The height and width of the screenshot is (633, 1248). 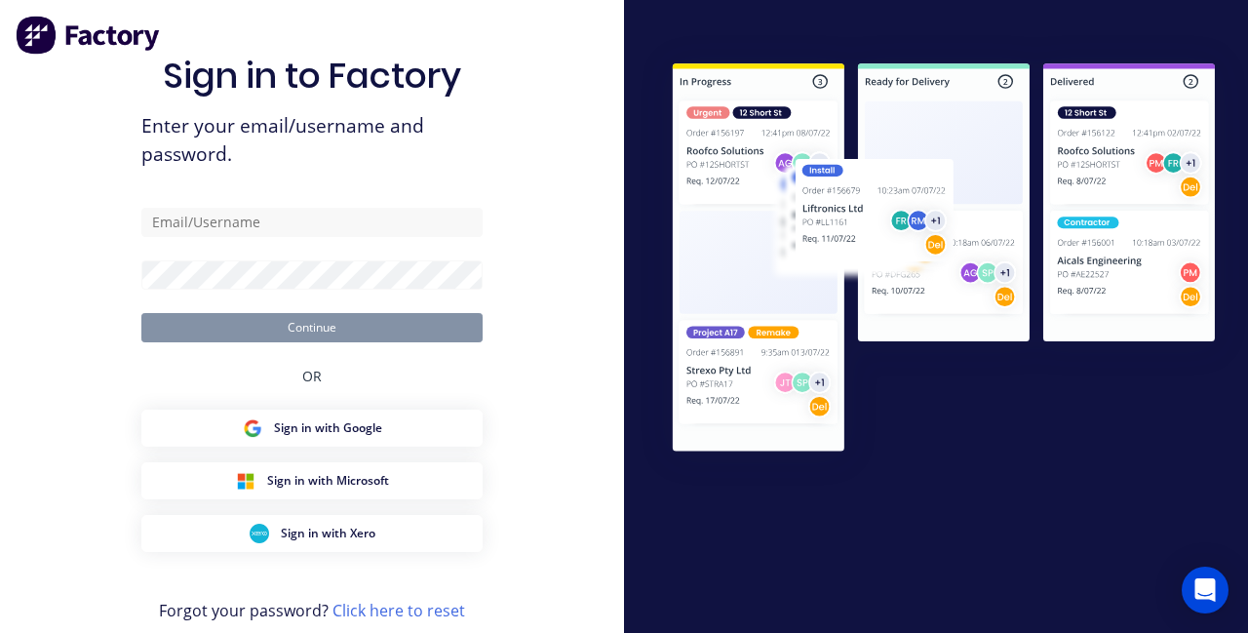 What do you see at coordinates (312, 140) in the screenshot?
I see `span: Enter your email/username and password.` at bounding box center [312, 140].